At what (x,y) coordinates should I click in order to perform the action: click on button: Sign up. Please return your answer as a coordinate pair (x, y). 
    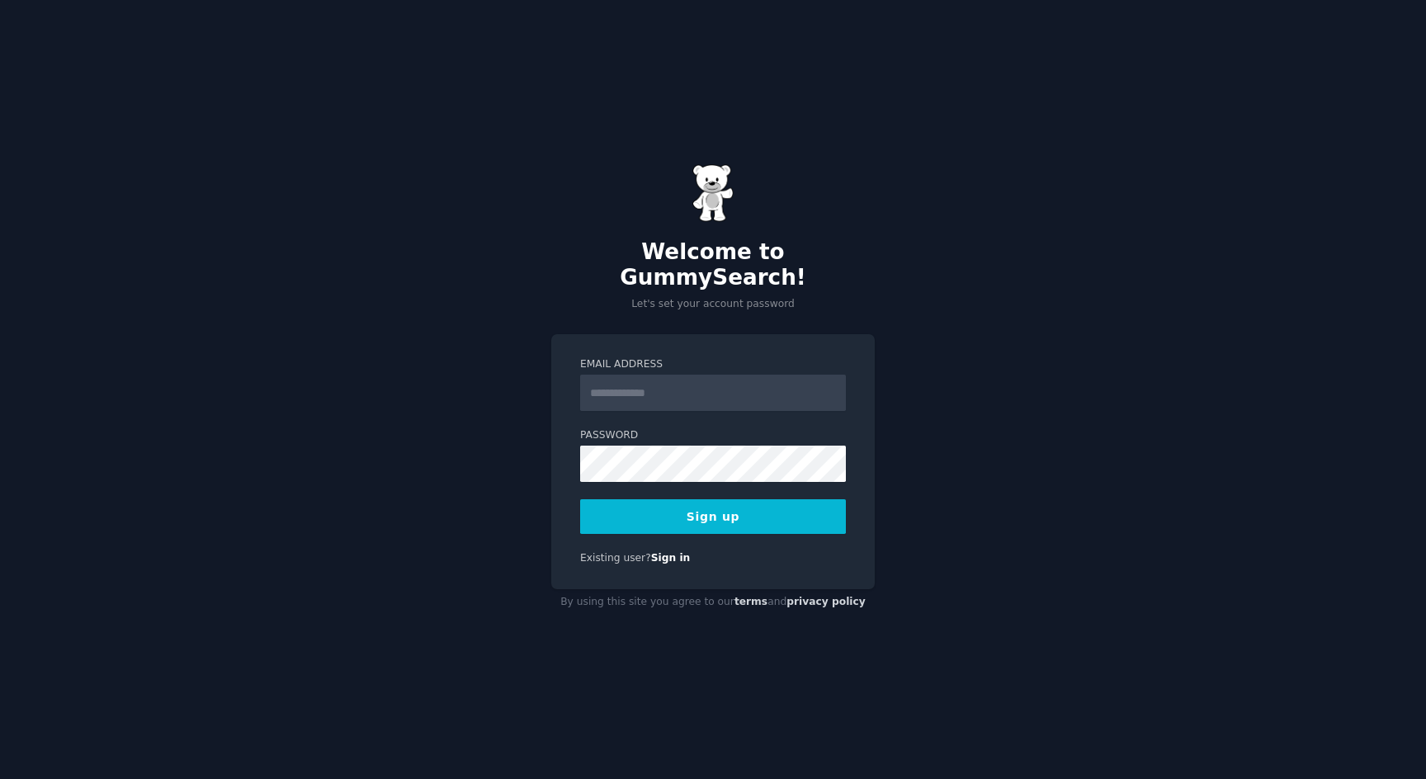
    Looking at the image, I should click on (713, 517).